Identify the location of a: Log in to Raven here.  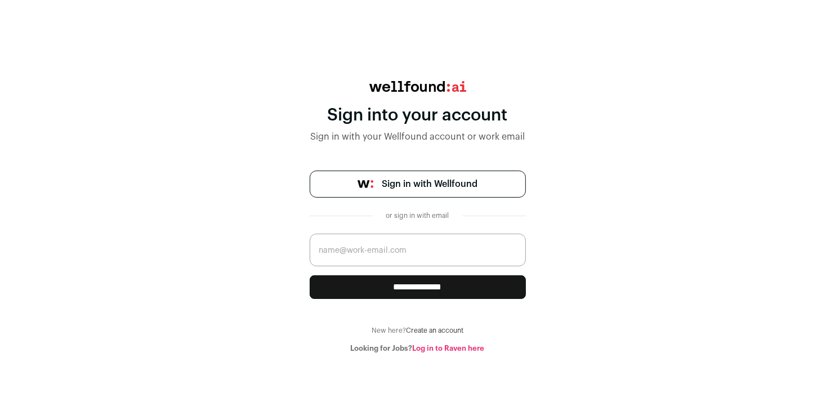
(449, 348).